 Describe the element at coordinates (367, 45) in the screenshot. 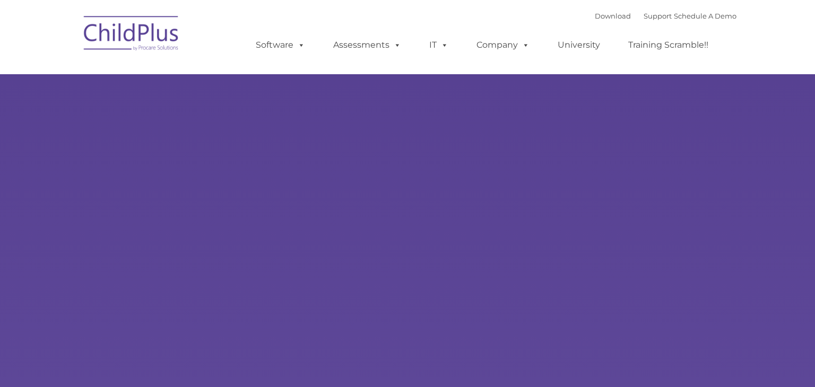

I see `a: Assessments` at that location.